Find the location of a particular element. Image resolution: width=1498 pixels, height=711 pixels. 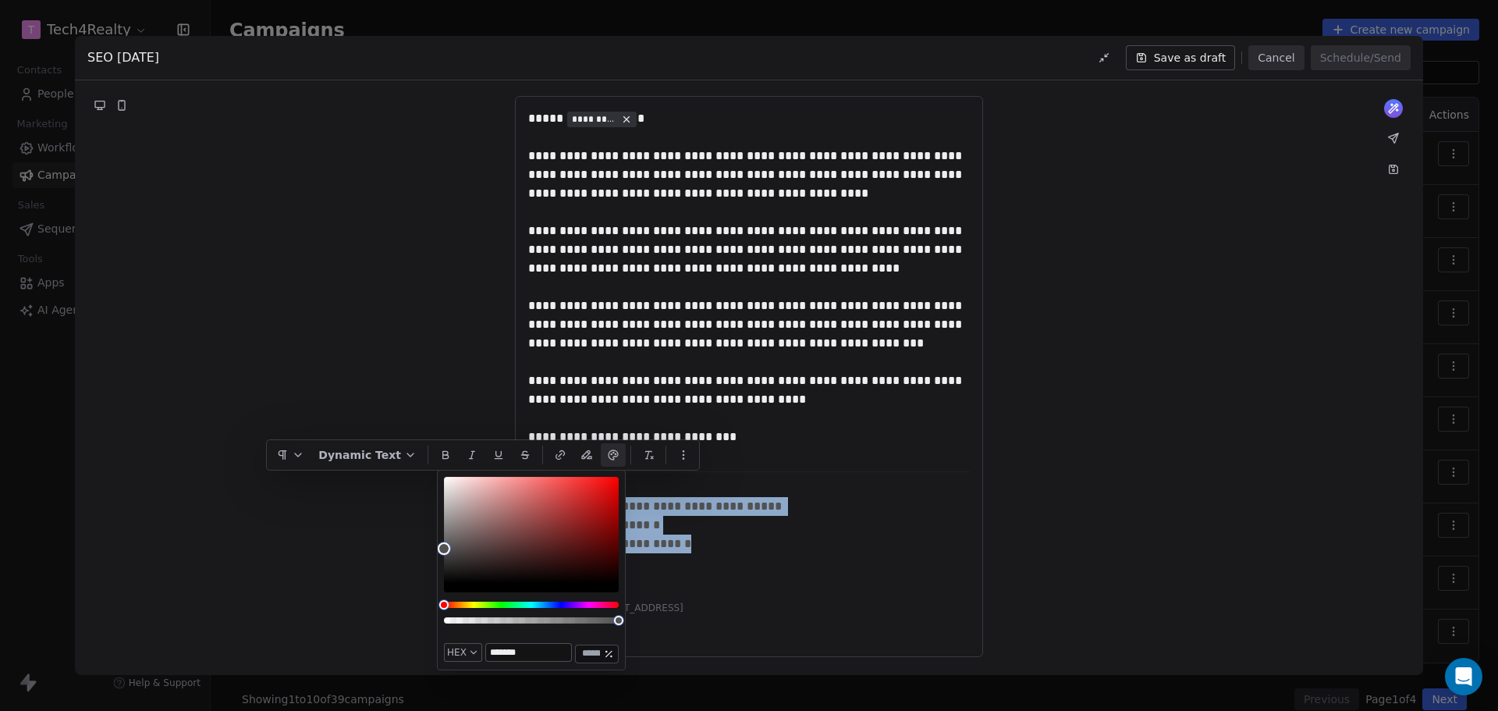

div: Color is located at coordinates (531, 530).